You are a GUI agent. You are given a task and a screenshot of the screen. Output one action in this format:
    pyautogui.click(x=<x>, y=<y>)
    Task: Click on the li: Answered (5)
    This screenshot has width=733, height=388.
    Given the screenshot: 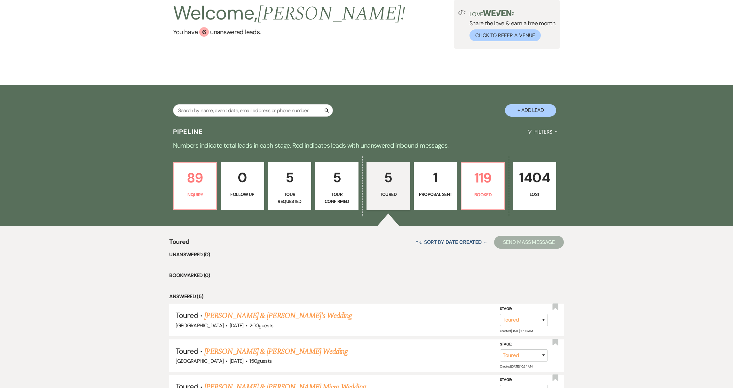 What is the action you would take?
    pyautogui.click(x=367, y=297)
    